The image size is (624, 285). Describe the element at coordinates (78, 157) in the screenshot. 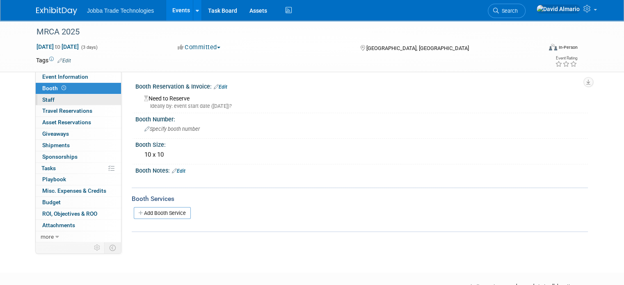

I see `a: Sponsorships` at that location.